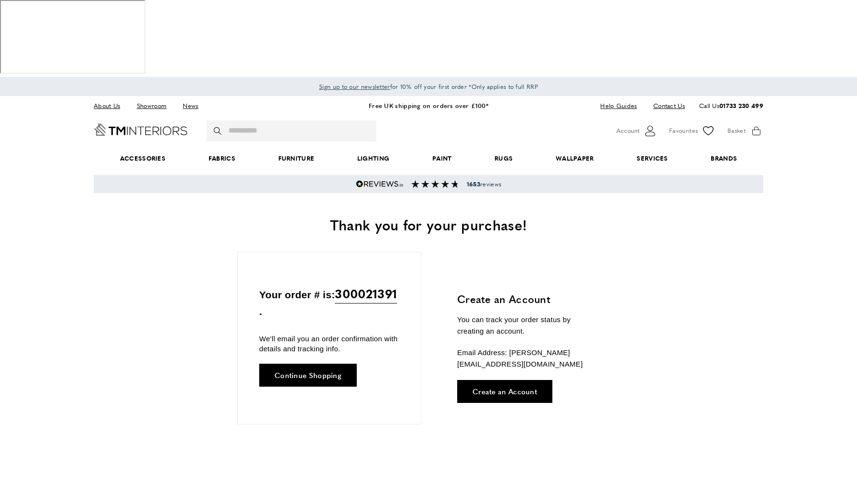 Image resolution: width=857 pixels, height=477 pixels. What do you see at coordinates (505, 392) in the screenshot?
I see `a: Create an Account` at bounding box center [505, 392].